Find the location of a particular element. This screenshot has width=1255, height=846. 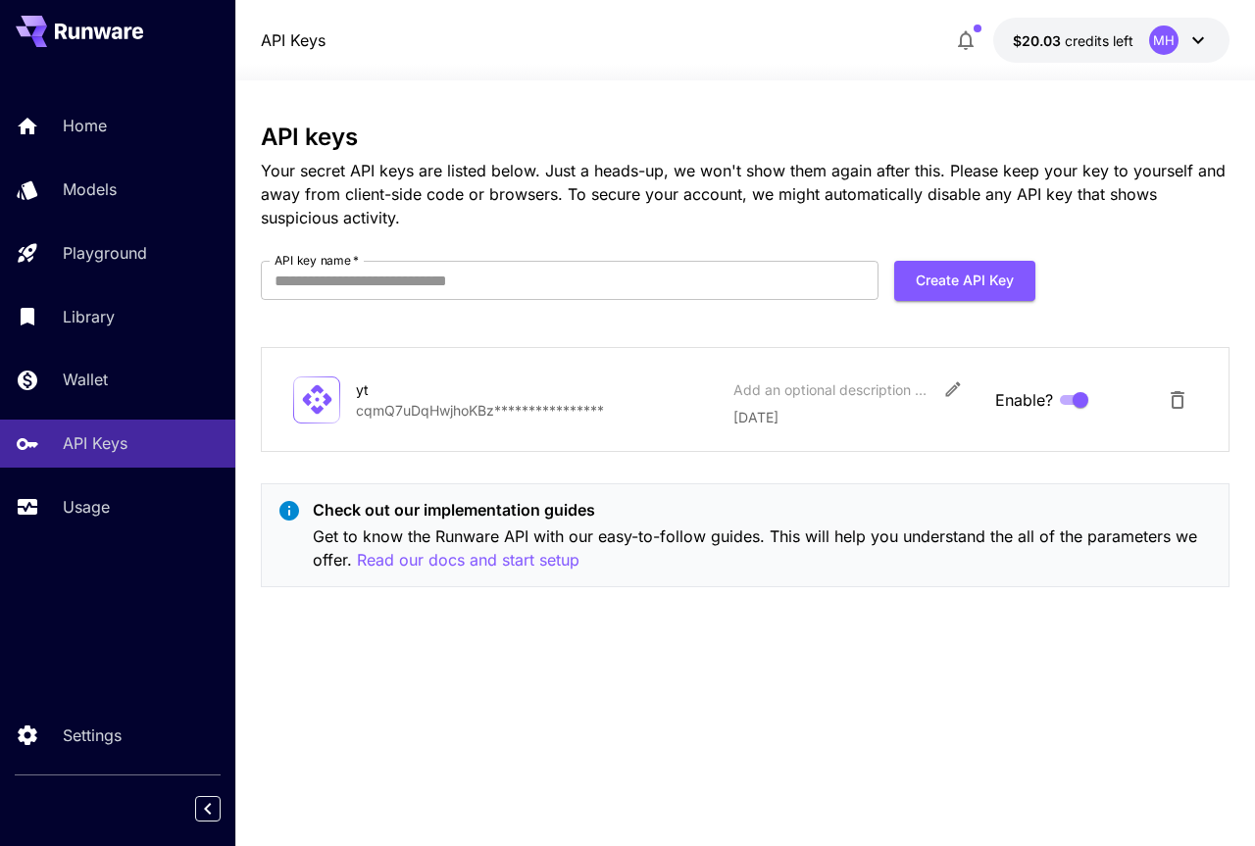

p: Library is located at coordinates (88, 317).